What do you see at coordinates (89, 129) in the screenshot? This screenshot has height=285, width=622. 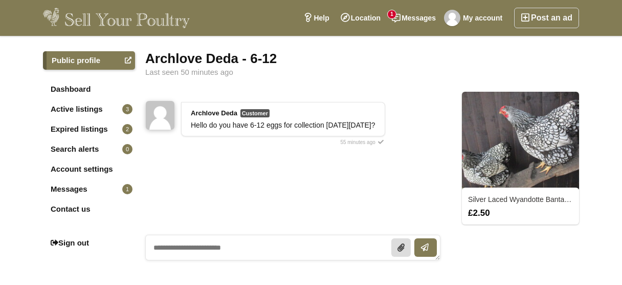 I see `a: Expired listings2` at bounding box center [89, 129].